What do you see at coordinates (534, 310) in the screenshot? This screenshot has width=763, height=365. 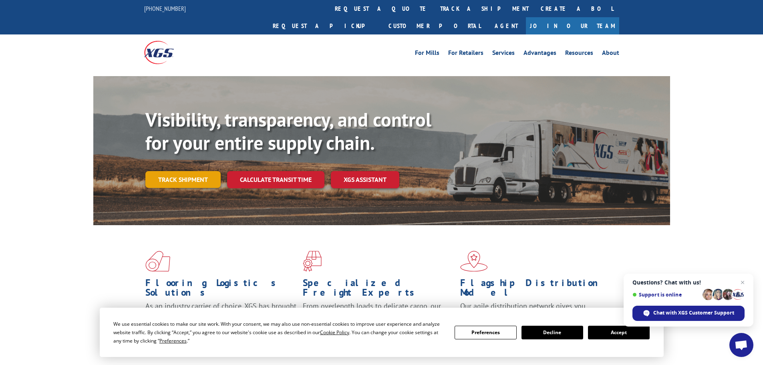 I see `span: Our agile distribution network gives you nationwide inventory management on demand.` at bounding box center [534, 310].